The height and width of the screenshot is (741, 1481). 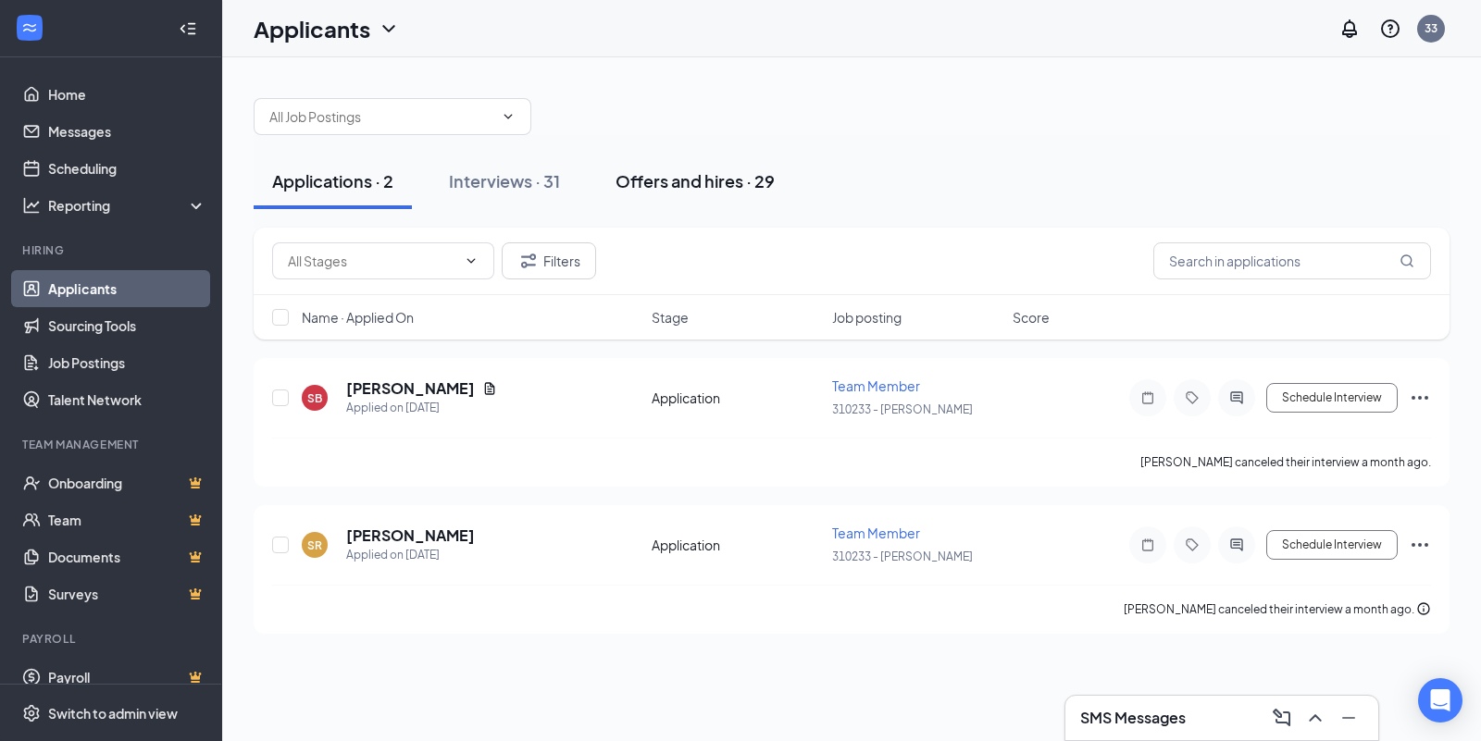 What do you see at coordinates (113, 714) in the screenshot?
I see `div: Switch to admin view` at bounding box center [113, 714].